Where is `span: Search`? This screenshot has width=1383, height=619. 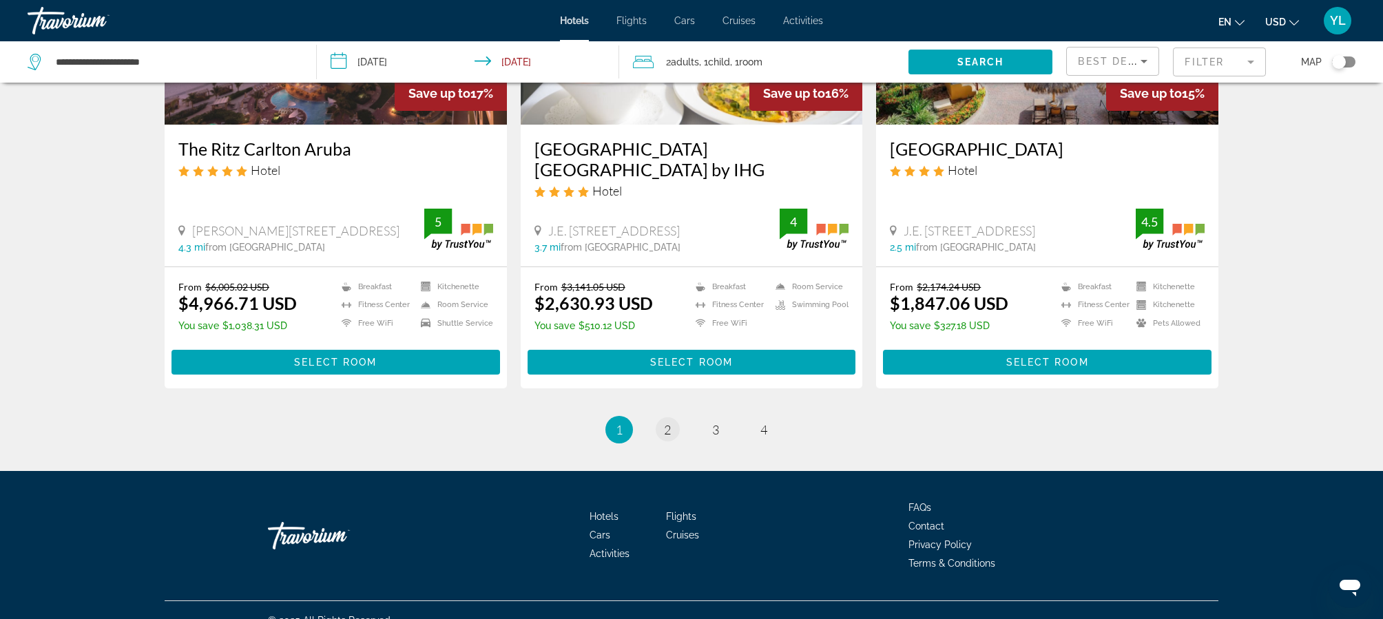 span: Search is located at coordinates (981, 62).